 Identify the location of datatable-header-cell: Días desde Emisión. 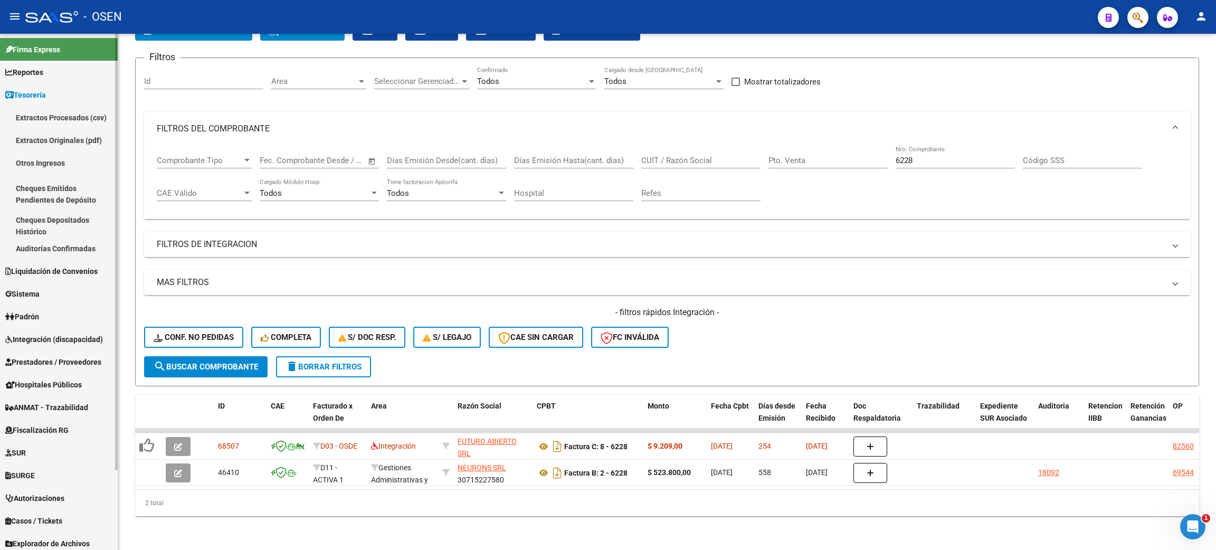
(778, 418).